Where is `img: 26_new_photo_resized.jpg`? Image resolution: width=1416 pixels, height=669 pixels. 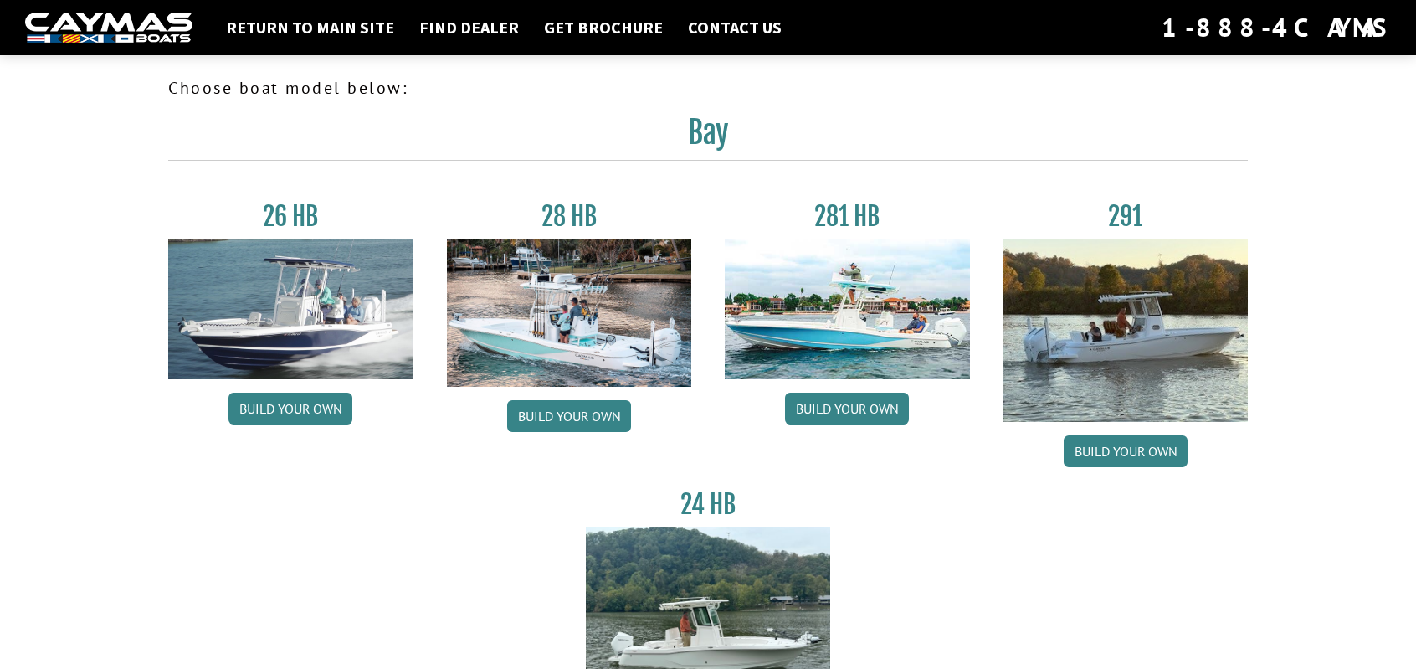 img: 26_new_photo_resized.jpg is located at coordinates (290, 309).